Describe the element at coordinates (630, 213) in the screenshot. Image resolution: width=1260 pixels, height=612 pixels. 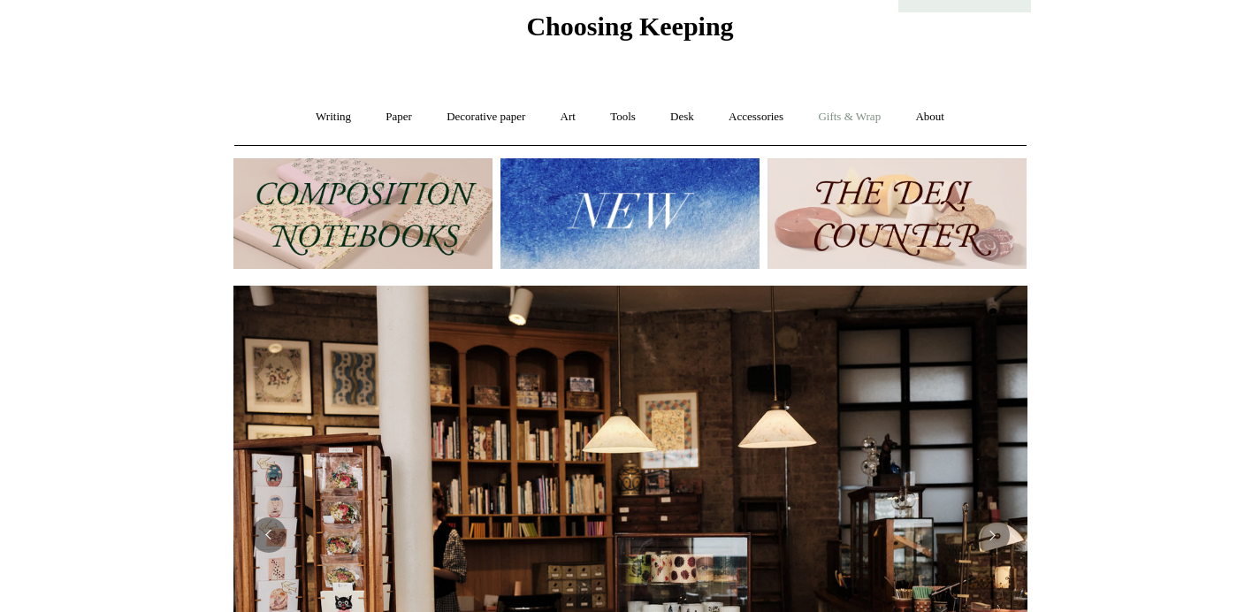
I see `img: New.jpg__PID:f73bdf93-380a-4a35-bcfe-7823039498e1` at that location.